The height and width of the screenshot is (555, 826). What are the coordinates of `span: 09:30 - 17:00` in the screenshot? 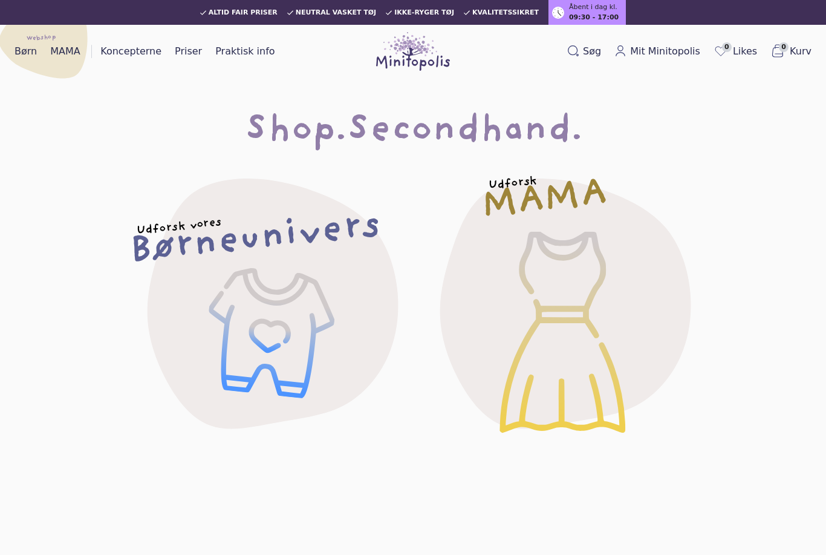 It's located at (594, 18).